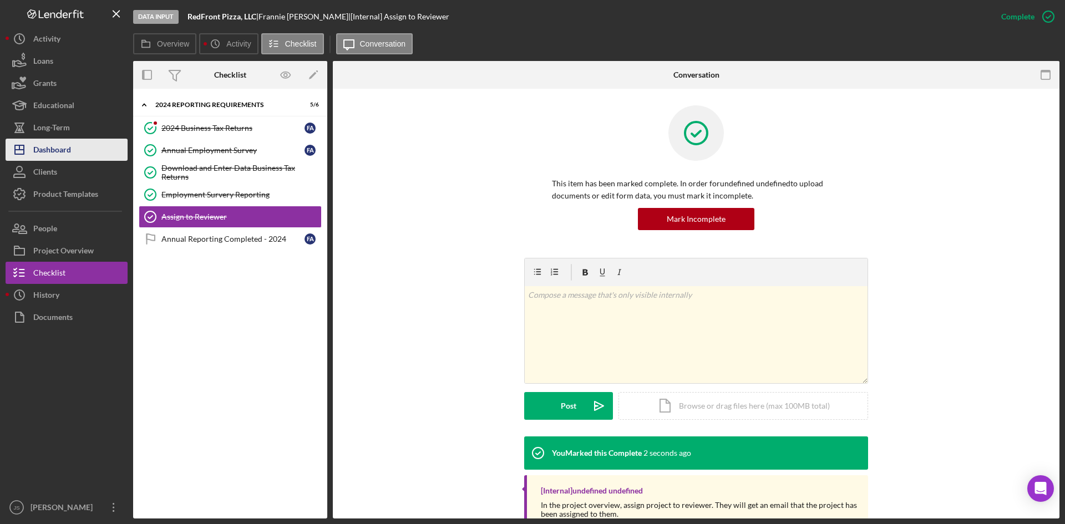 This screenshot has height=524, width=1065. What do you see at coordinates (67, 172) in the screenshot?
I see `a: Clients` at bounding box center [67, 172].